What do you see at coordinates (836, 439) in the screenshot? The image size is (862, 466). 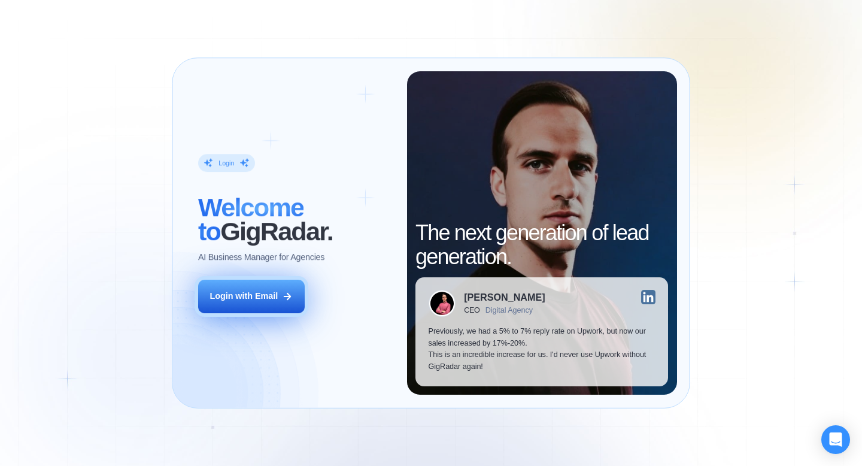 I see `div: Open Intercom Messenger` at bounding box center [836, 439].